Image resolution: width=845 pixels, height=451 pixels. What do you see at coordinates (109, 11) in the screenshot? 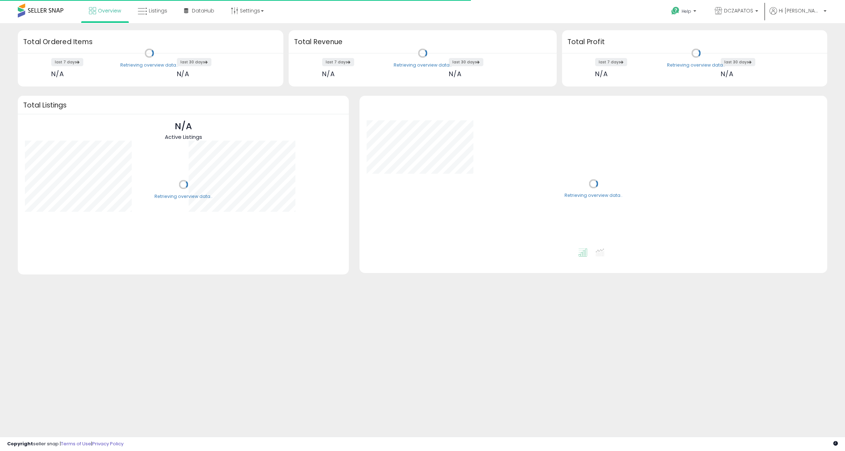
I see `span: Overview` at bounding box center [109, 11].